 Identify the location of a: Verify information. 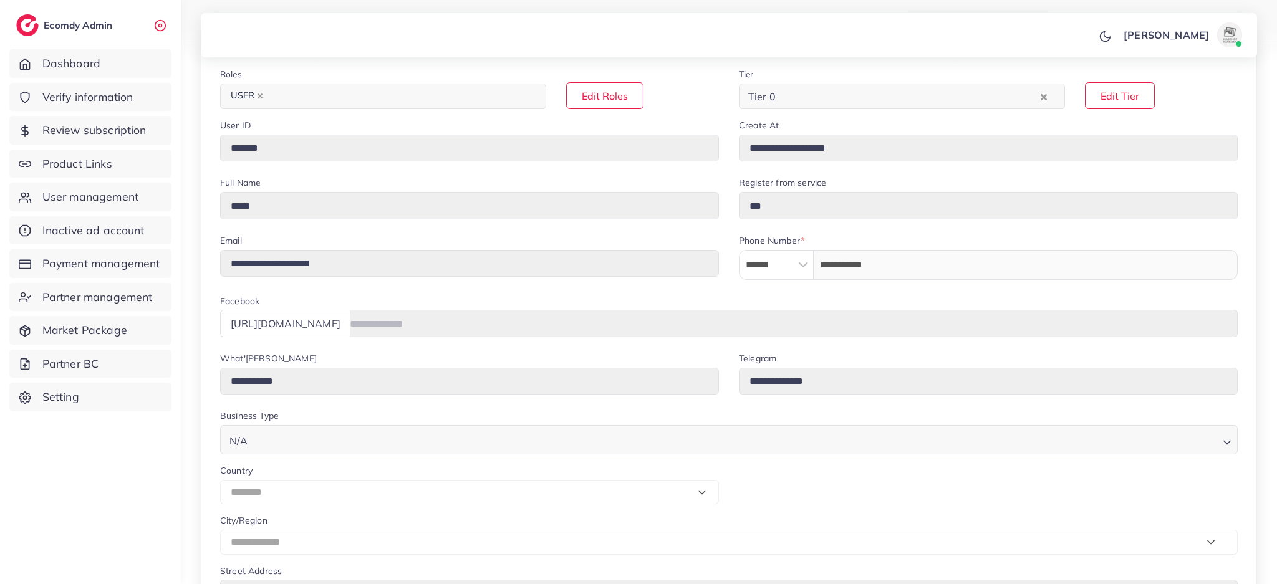
(90, 97).